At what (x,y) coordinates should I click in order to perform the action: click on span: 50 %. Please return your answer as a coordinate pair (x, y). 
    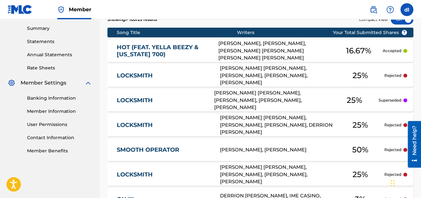
    Looking at the image, I should click on (360, 150).